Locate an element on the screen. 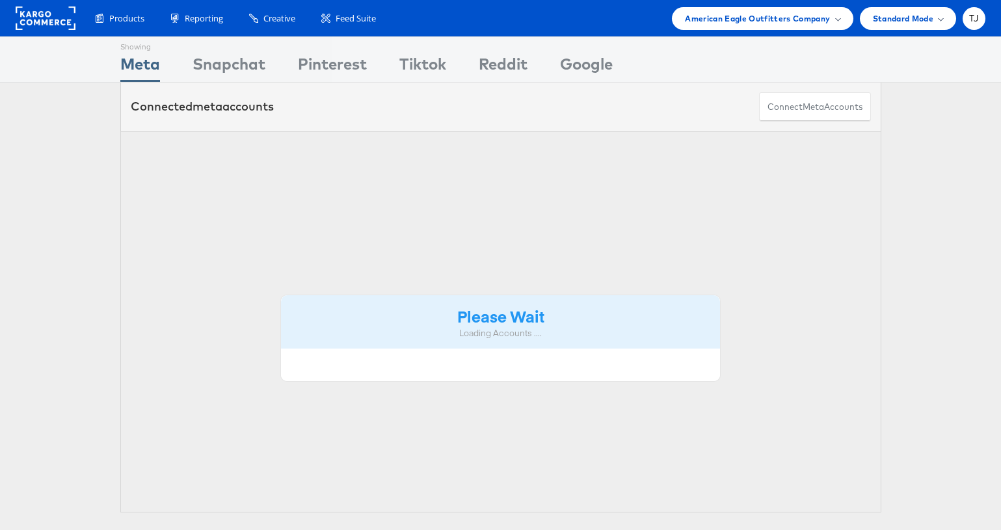 The image size is (1001, 530). span: Creative is located at coordinates (279, 18).